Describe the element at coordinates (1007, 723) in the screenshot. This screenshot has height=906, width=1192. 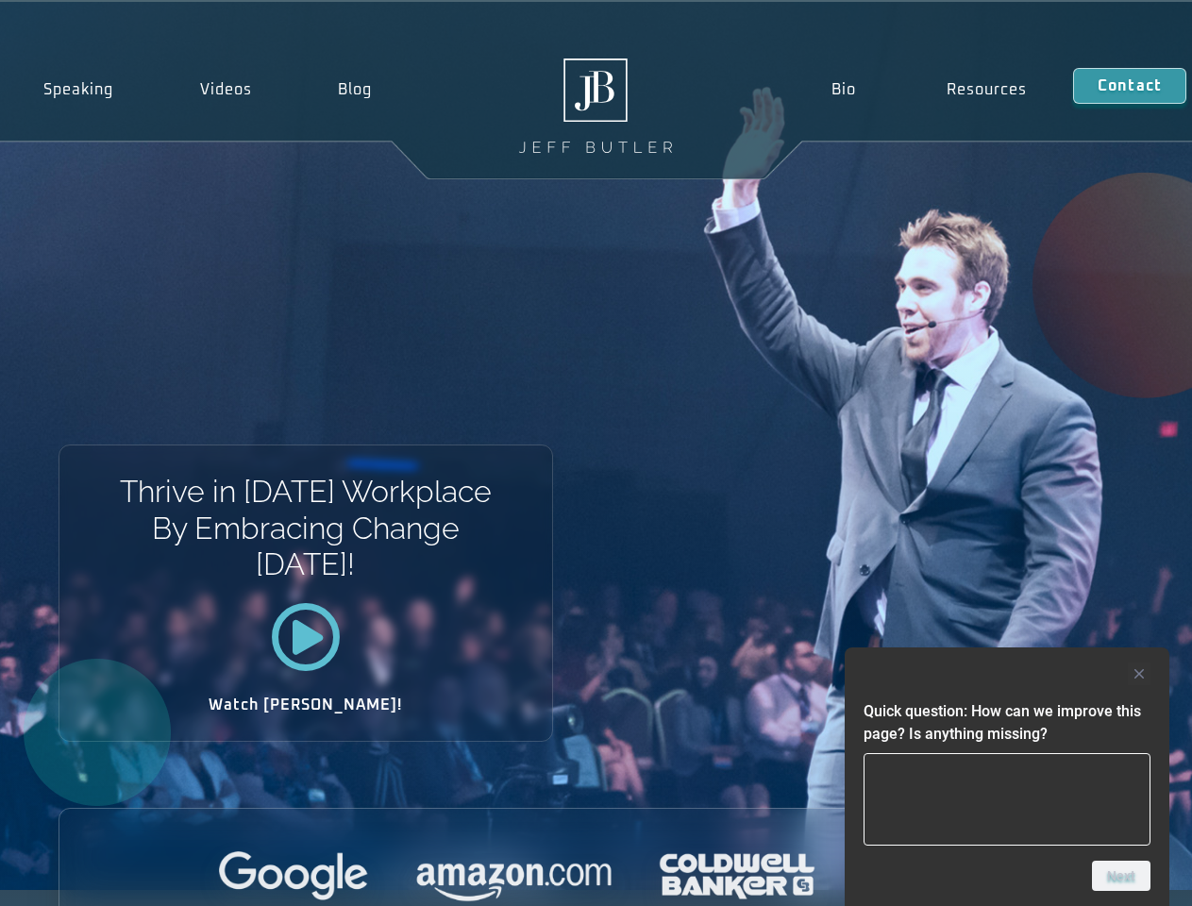
I see `h2: Quick question: How can we improve this page? Is anything missing?` at that location.